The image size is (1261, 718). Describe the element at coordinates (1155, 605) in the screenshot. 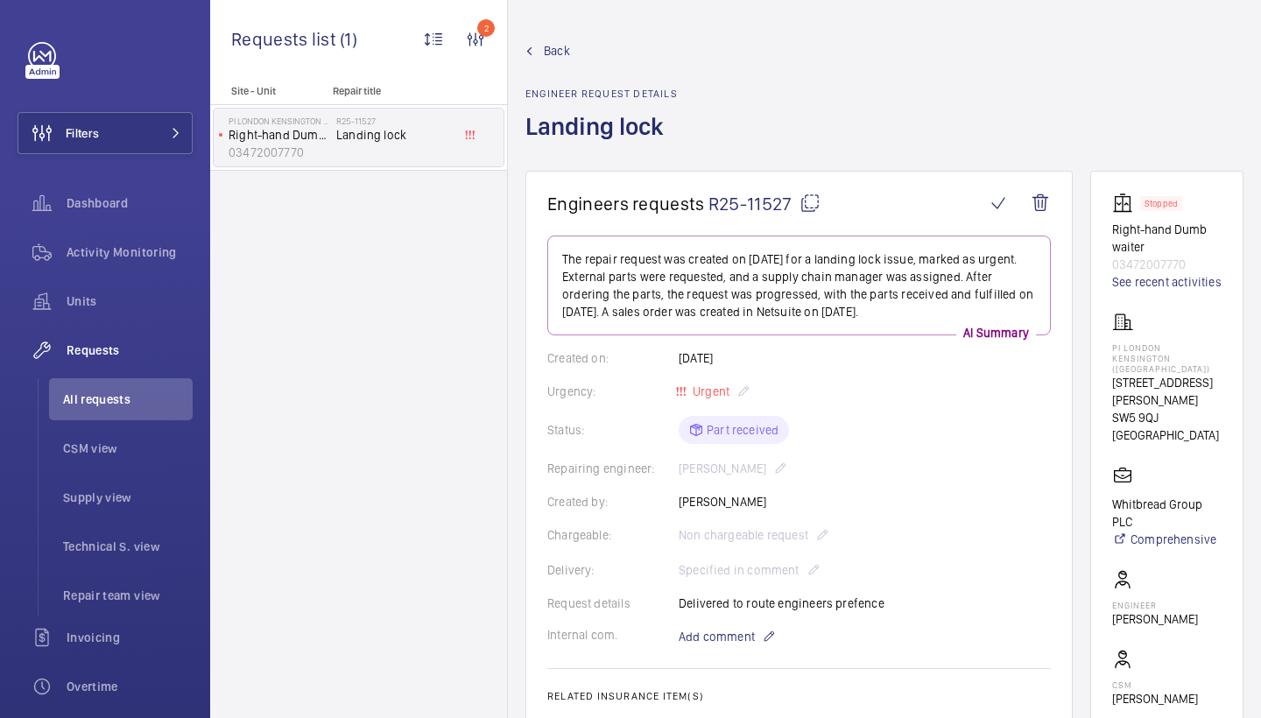

I see `p: Engineer` at that location.